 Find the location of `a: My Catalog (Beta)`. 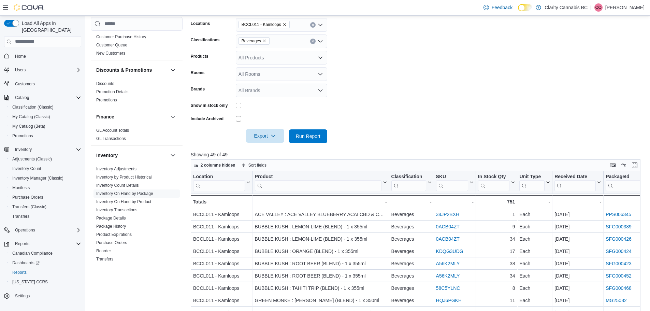

a: My Catalog (Beta) is located at coordinates (29, 126).